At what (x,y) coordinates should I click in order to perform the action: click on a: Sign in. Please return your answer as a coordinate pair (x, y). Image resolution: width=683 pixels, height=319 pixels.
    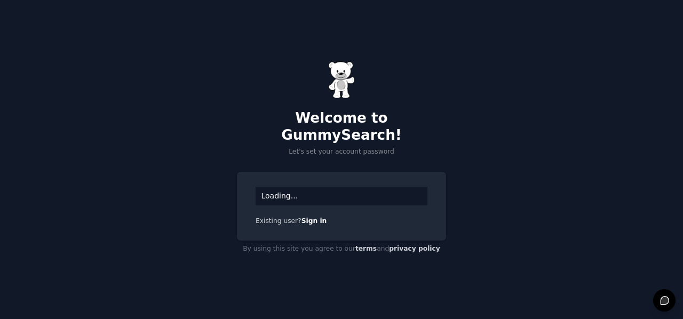
    Looking at the image, I should click on (314, 221).